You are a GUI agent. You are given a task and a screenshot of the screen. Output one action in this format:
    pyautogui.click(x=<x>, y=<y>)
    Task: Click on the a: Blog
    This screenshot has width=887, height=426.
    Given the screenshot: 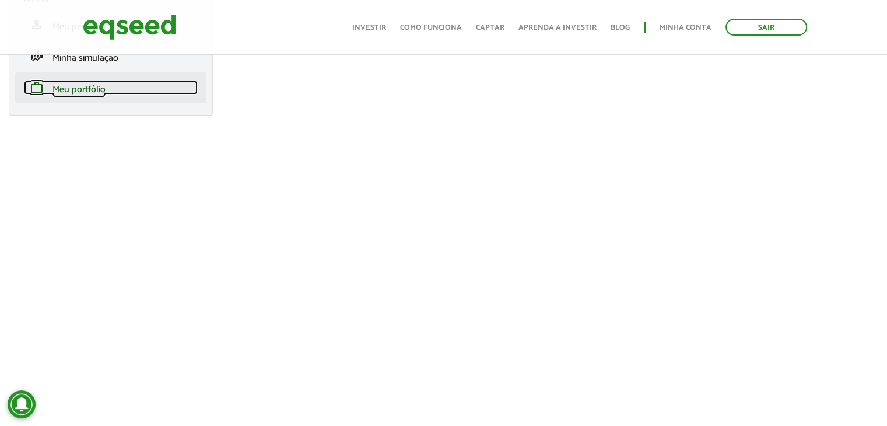 What is the action you would take?
    pyautogui.click(x=620, y=27)
    